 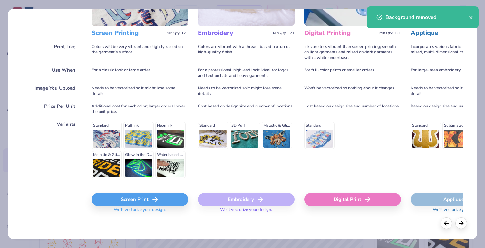 I want to click on div: For a professional, high-end look; ideal for logos and text on hats and heavy garments., so click(x=246, y=73).